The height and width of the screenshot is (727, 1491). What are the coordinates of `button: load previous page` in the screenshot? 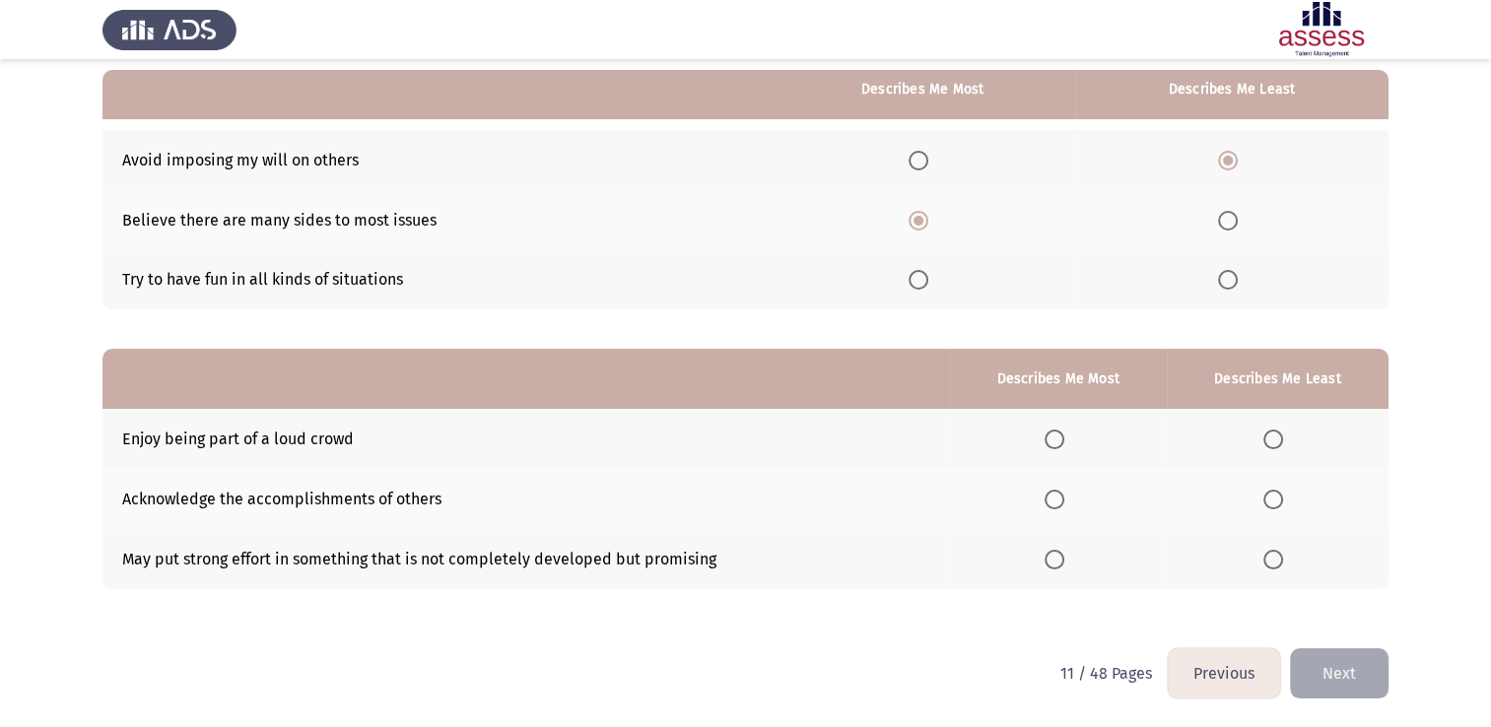 It's located at (1224, 673).